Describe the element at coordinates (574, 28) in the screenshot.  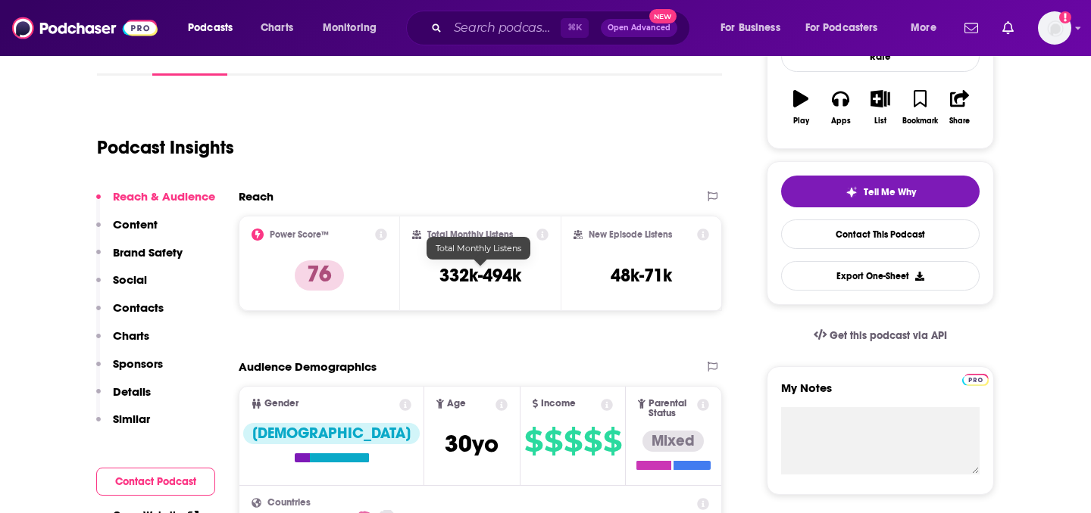
I see `span: ⌘ K` at that location.